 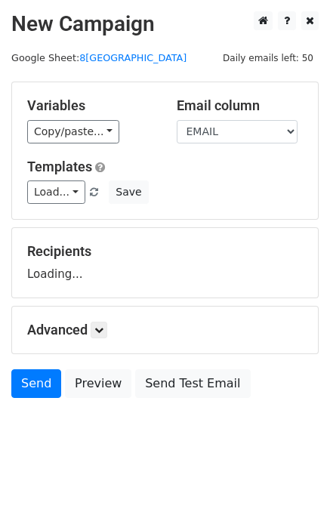 I want to click on a: Preview, so click(x=98, y=384).